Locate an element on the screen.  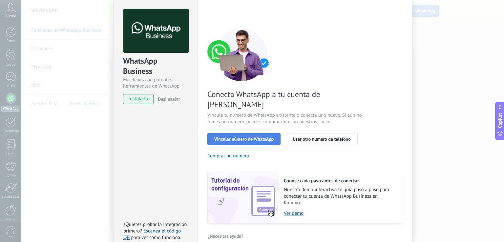
a: Ver demo is located at coordinates (340, 213).